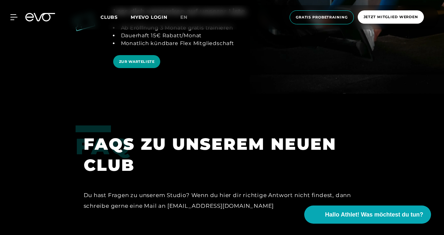 The width and height of the screenshot is (444, 235). Describe the element at coordinates (368, 215) in the screenshot. I see `button: Hallo Athlet! Was möchtest du tun?` at that location.